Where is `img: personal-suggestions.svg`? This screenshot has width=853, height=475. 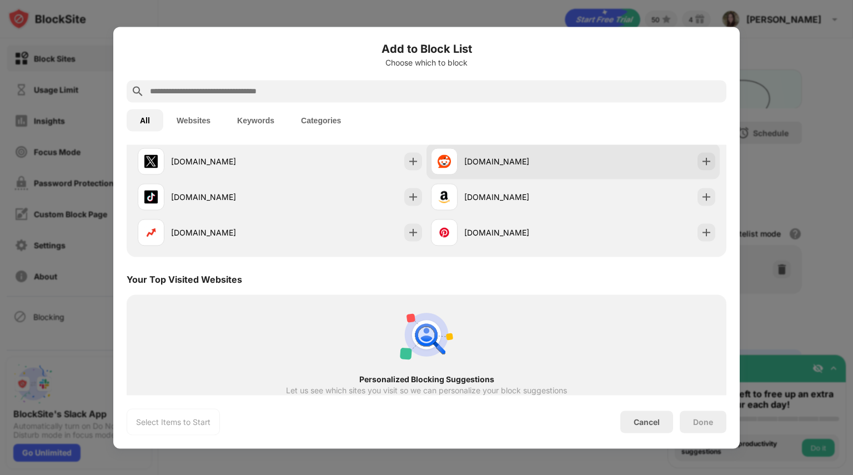 img: personal-suggestions.svg is located at coordinates (427, 334).